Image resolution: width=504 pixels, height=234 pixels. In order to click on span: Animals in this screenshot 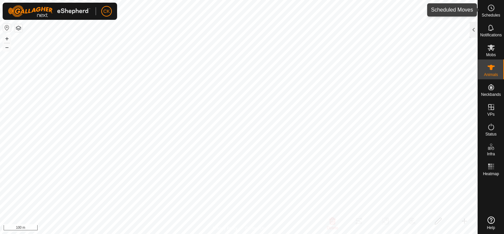, I will do `click(491, 75)`.